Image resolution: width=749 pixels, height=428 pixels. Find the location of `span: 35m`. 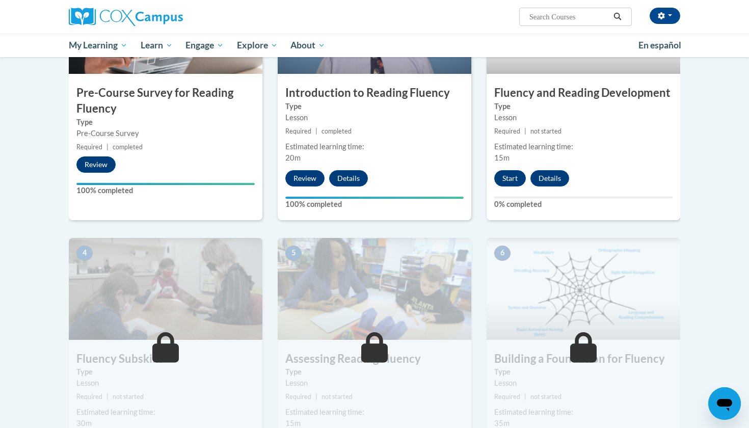

span: 35m is located at coordinates (502, 423).